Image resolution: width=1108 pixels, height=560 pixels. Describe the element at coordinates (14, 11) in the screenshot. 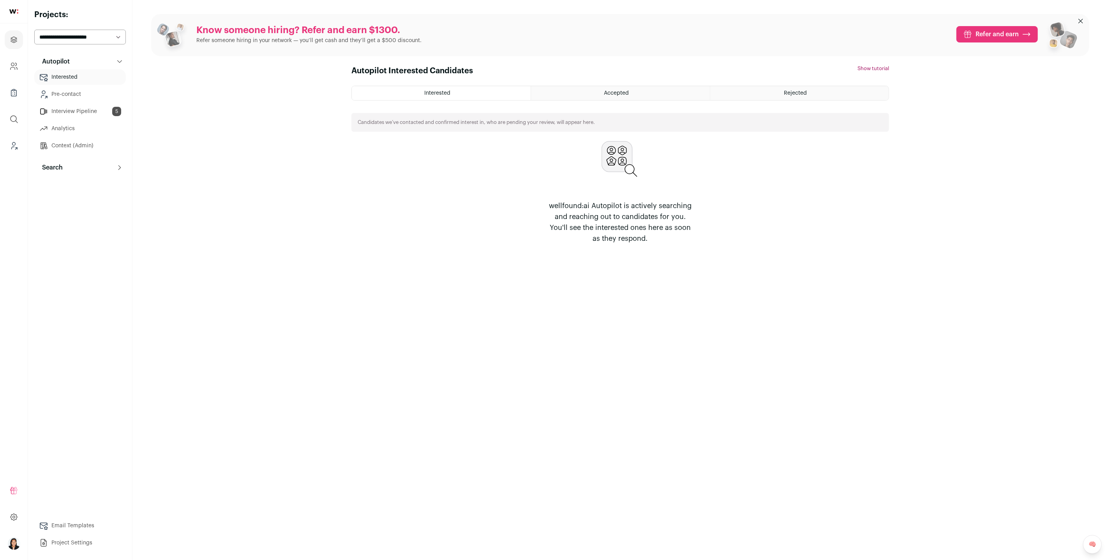

I see `img: wellfound-shorthand-0d5821cbd27db2630d0214b213865d53afaa358527fdda9d0ea32b1df1b89c2c.svg` at that location.